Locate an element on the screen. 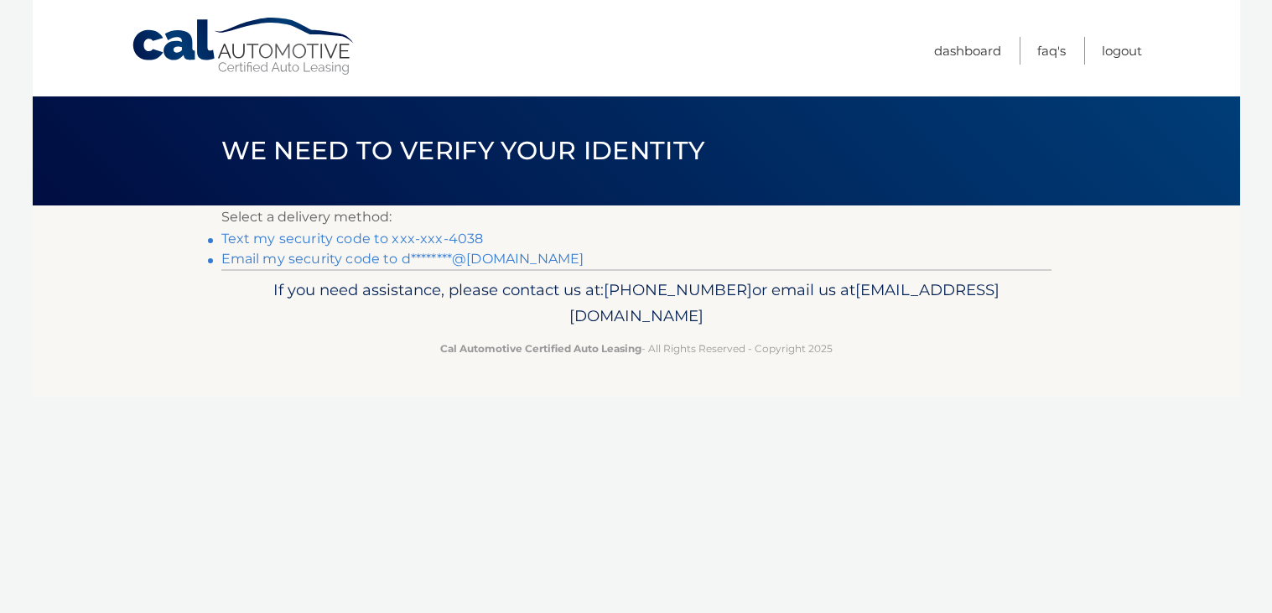 Image resolution: width=1272 pixels, height=613 pixels. a: Cal Automotive is located at coordinates (244, 46).